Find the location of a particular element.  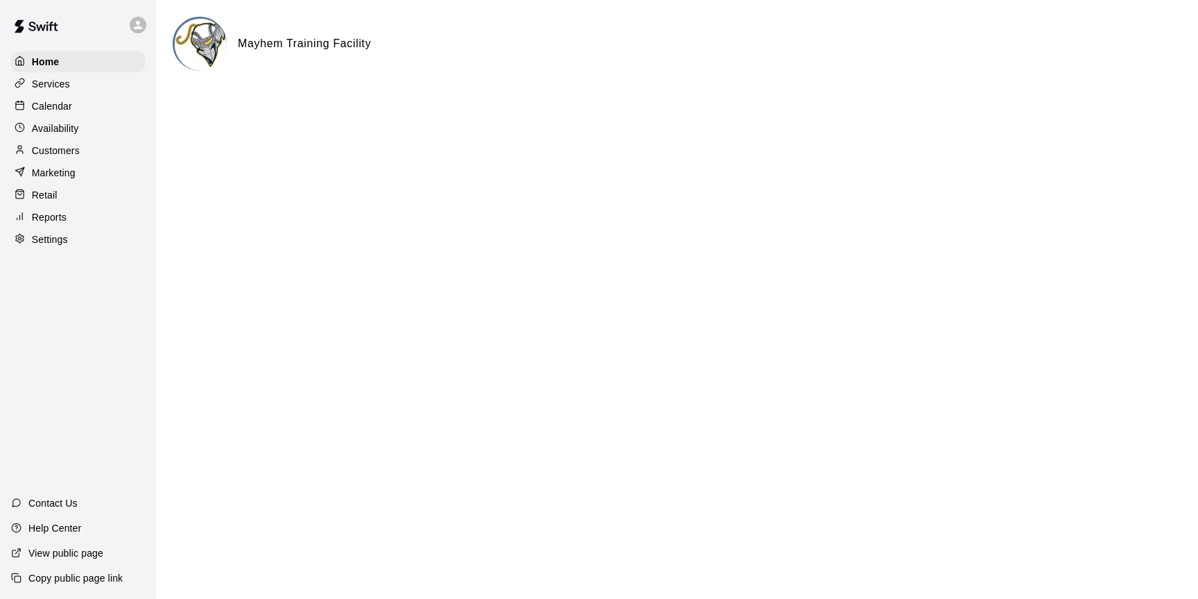

div: Home is located at coordinates (78, 62).